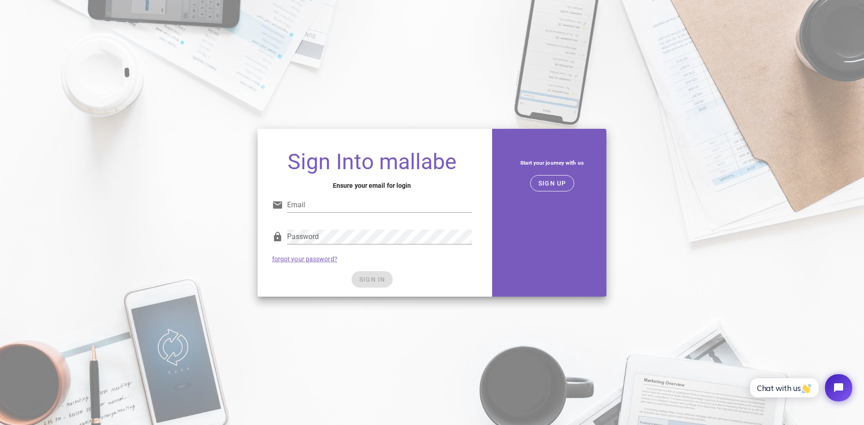 This screenshot has height=425, width=864. What do you see at coordinates (98, 21) in the screenshot?
I see `button: Open chat widget` at bounding box center [98, 21].